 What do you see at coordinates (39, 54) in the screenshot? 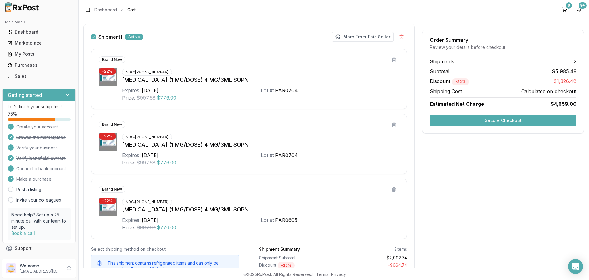
I see `button: My Posts` at bounding box center [39, 54].